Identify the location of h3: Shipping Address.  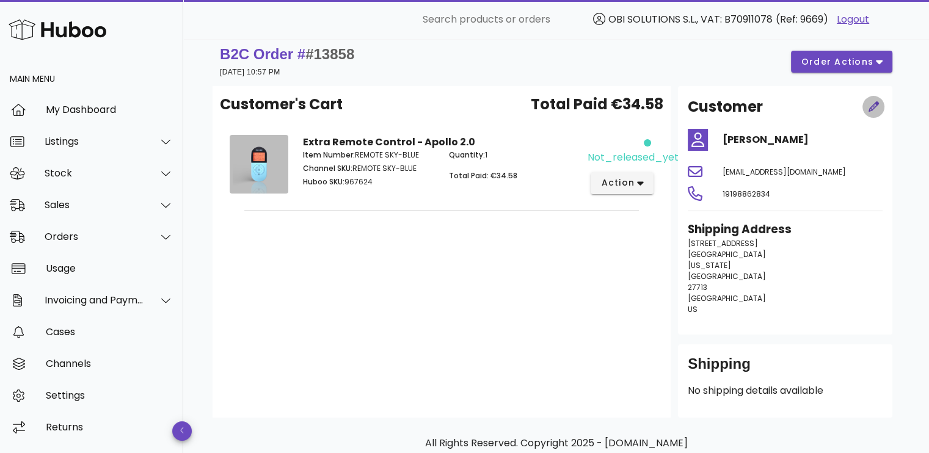
(785, 230).